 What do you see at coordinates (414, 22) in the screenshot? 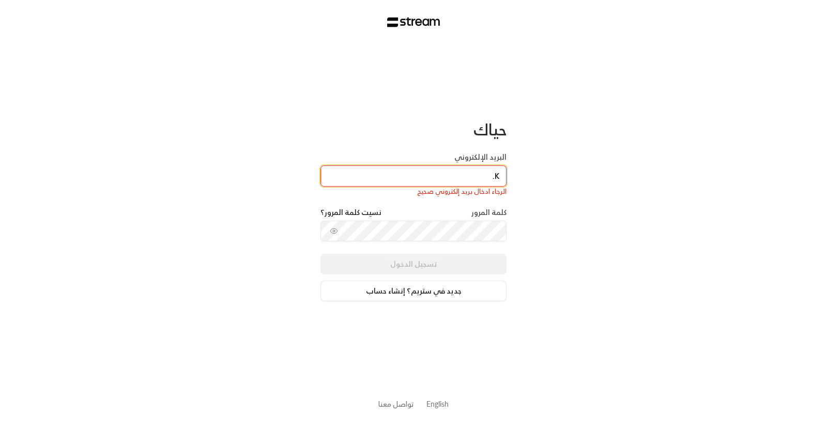
I see `img: Stream Logo` at bounding box center [414, 22].